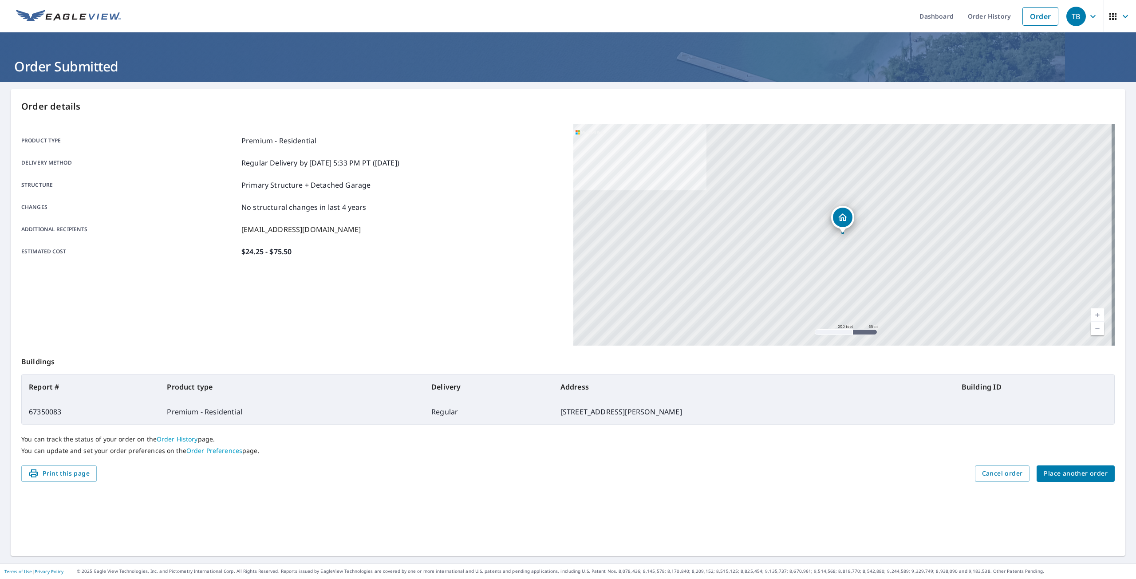 This screenshot has height=579, width=1136. Describe the element at coordinates (292, 387) in the screenshot. I see `th: Product type` at that location.